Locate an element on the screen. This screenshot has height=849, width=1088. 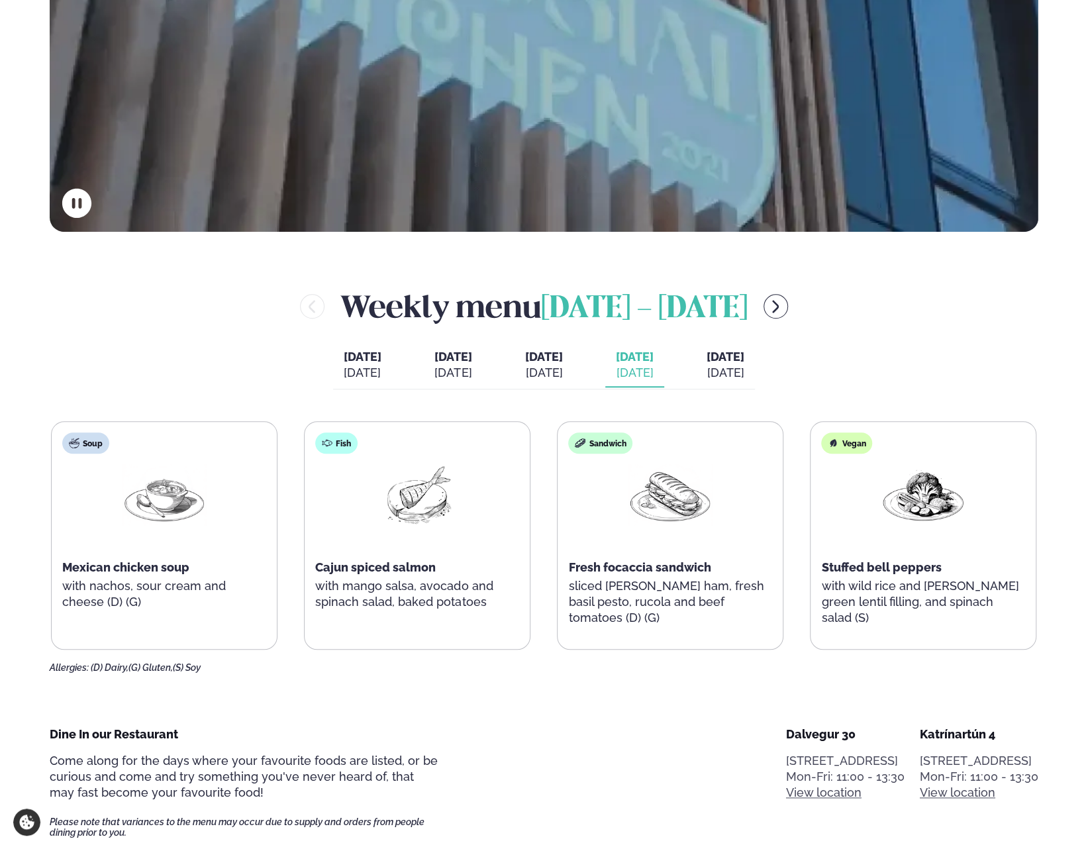
div: Dalvegur 30 is located at coordinates (845, 734).